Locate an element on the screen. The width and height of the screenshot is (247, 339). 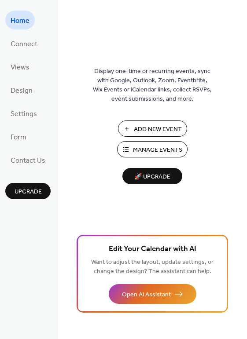
span: 🚀 Upgrade is located at coordinates (152, 177).